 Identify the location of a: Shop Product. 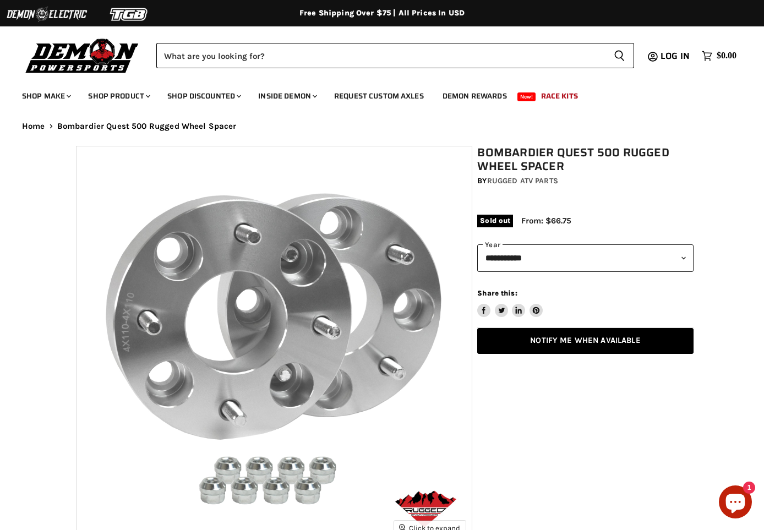
(118, 96).